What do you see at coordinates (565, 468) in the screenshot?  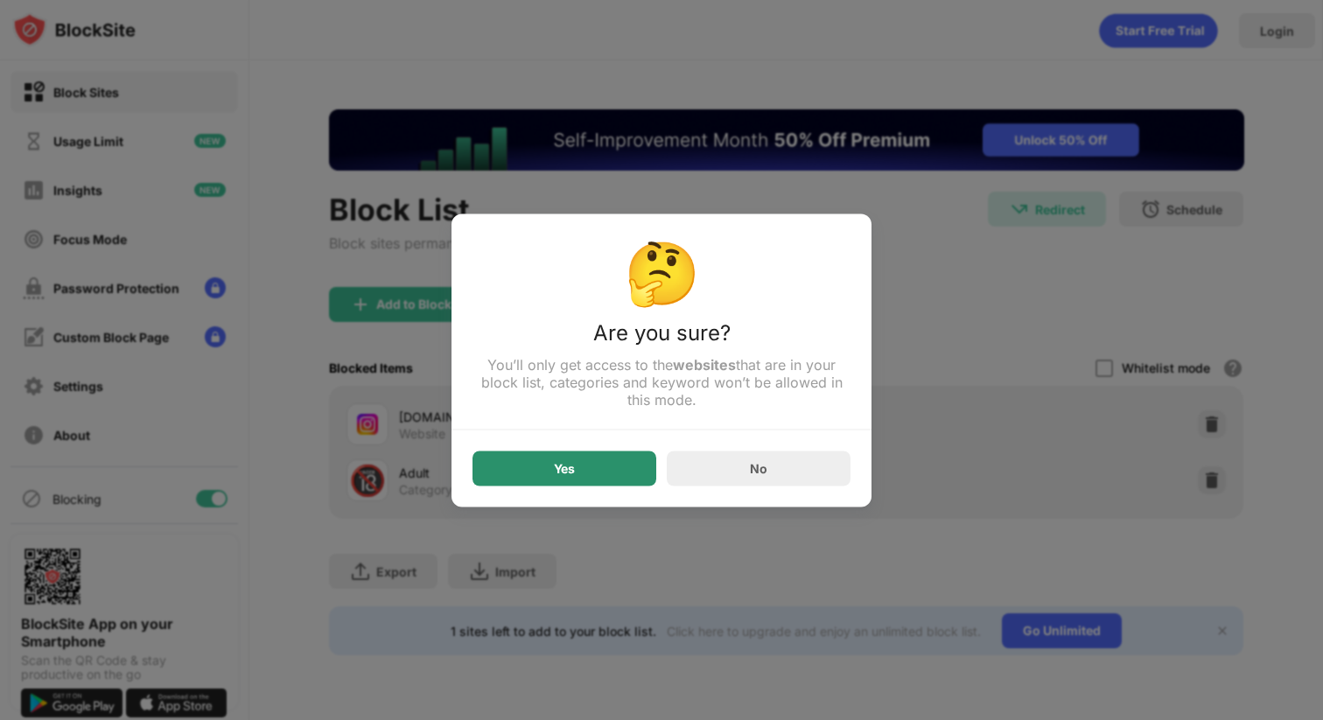 I see `div: Yes` at bounding box center [565, 468].